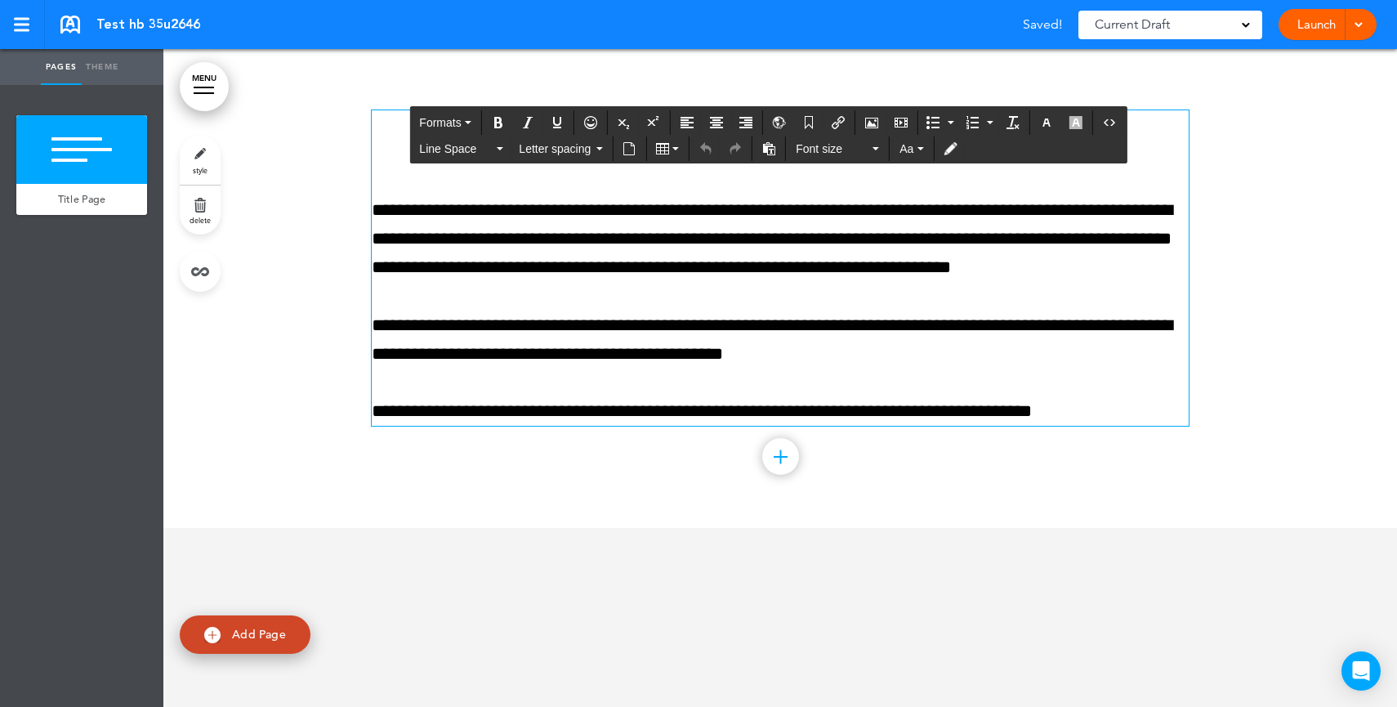 The image size is (1397, 707). Describe the element at coordinates (1110, 123) in the screenshot. I see `div: Source code` at that location.